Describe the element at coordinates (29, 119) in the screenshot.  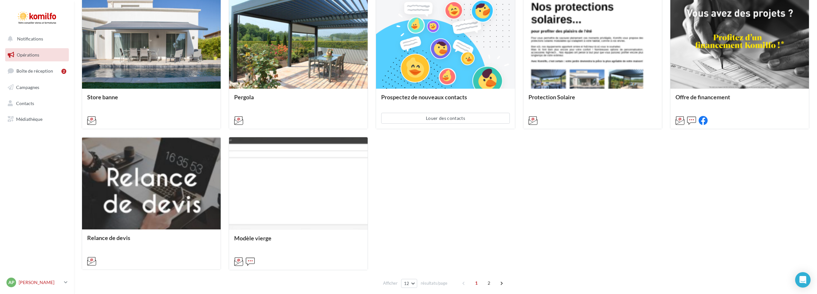
I see `span: Médiathèque` at that location.